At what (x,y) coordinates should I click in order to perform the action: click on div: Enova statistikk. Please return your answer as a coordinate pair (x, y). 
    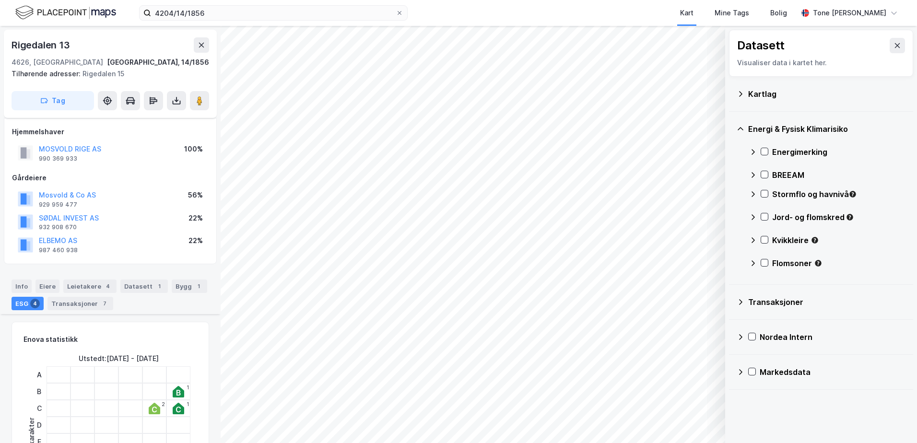
    Looking at the image, I should click on (50, 340).